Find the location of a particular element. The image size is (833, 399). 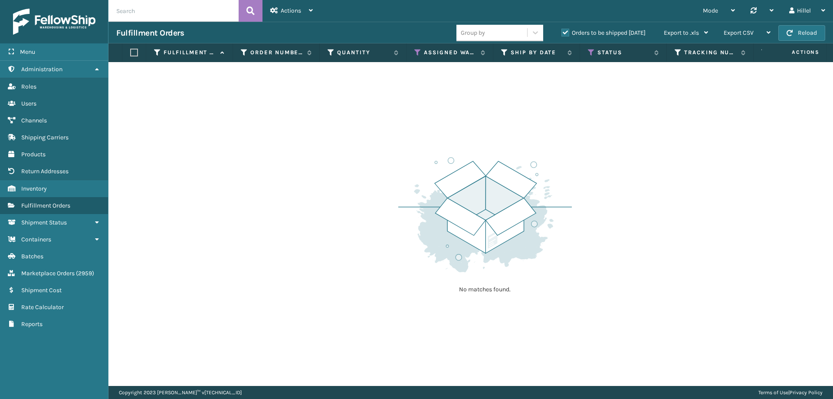

label: Assigned Warehouse is located at coordinates (450, 53).